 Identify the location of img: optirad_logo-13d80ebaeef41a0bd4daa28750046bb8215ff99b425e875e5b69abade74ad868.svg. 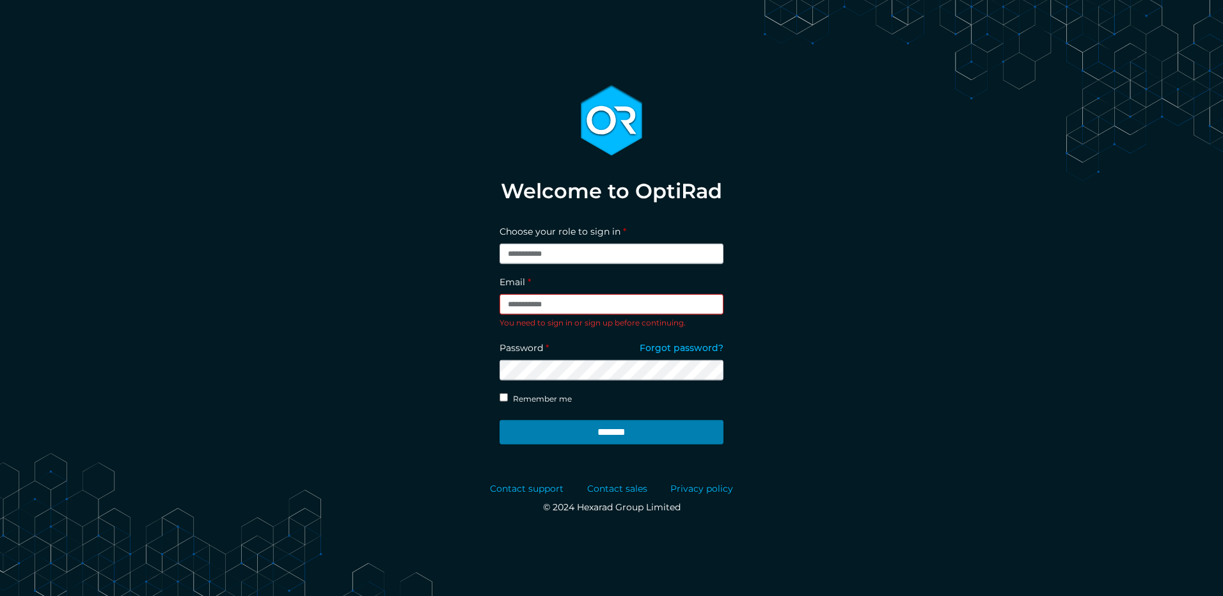
(611, 120).